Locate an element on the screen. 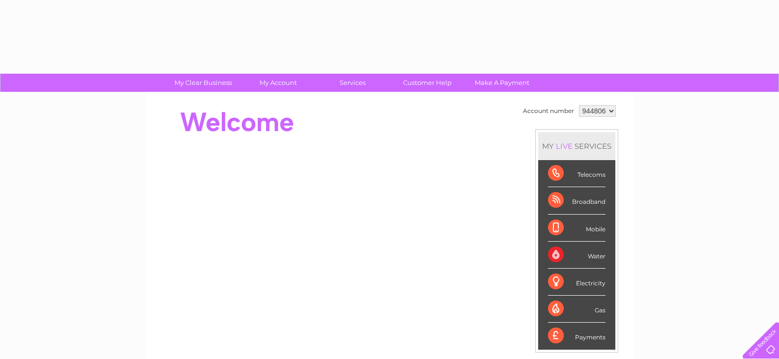  div: Telecoms is located at coordinates (576, 173).